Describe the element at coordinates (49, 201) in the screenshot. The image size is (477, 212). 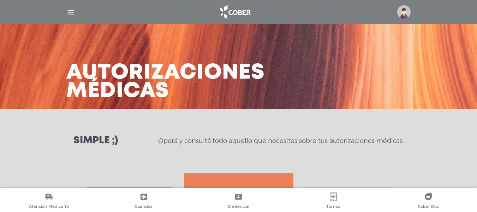
I see `a: Atención Médica Ya` at that location.